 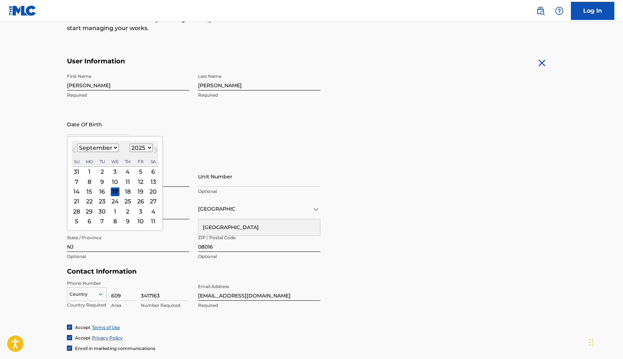 What do you see at coordinates (115, 197) in the screenshot?
I see `div: Month September, 2025` at bounding box center [115, 197].